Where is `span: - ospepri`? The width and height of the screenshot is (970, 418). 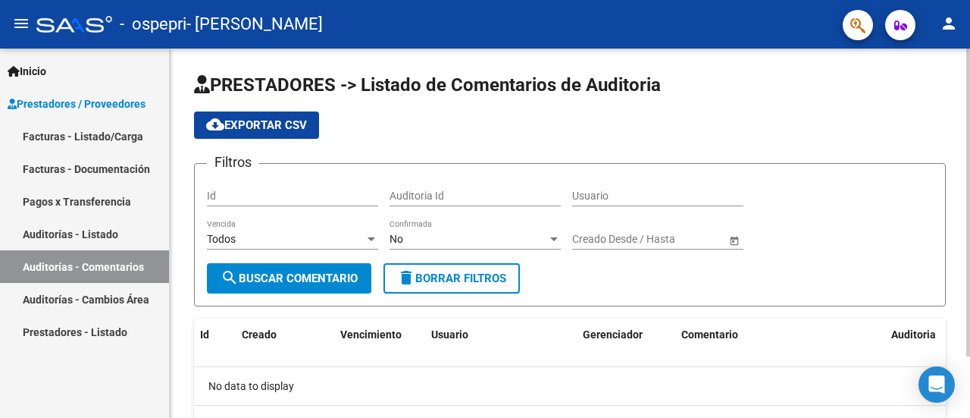 span: - ospepri is located at coordinates (153, 24).